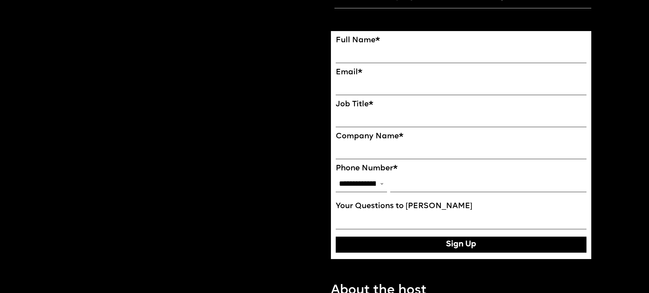 This screenshot has height=293, width=649. I want to click on label: Full Name, so click(461, 40).